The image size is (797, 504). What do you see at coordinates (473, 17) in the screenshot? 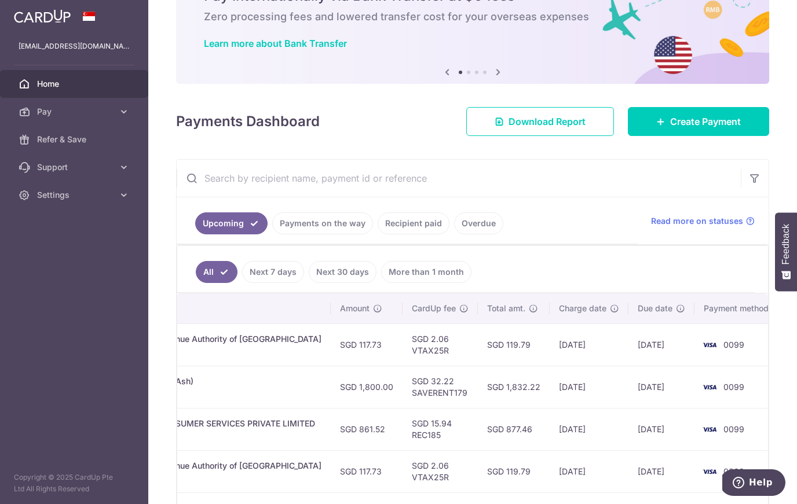
I see `h6: Zero processing fees and lowered transfer cost for your overseas expenses` at bounding box center [473, 17].